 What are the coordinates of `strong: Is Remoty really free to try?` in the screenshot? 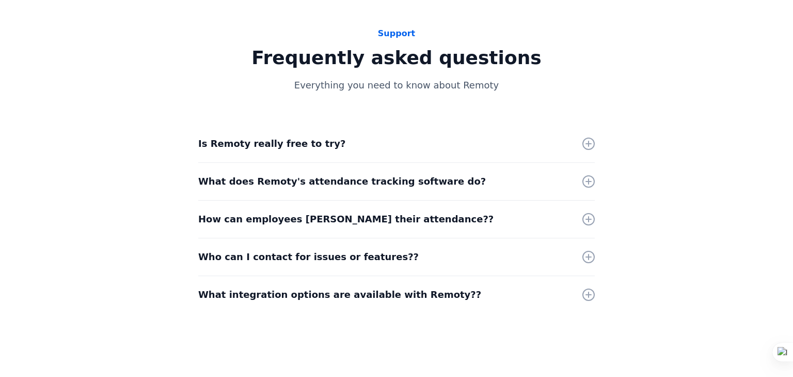 It's located at (272, 143).